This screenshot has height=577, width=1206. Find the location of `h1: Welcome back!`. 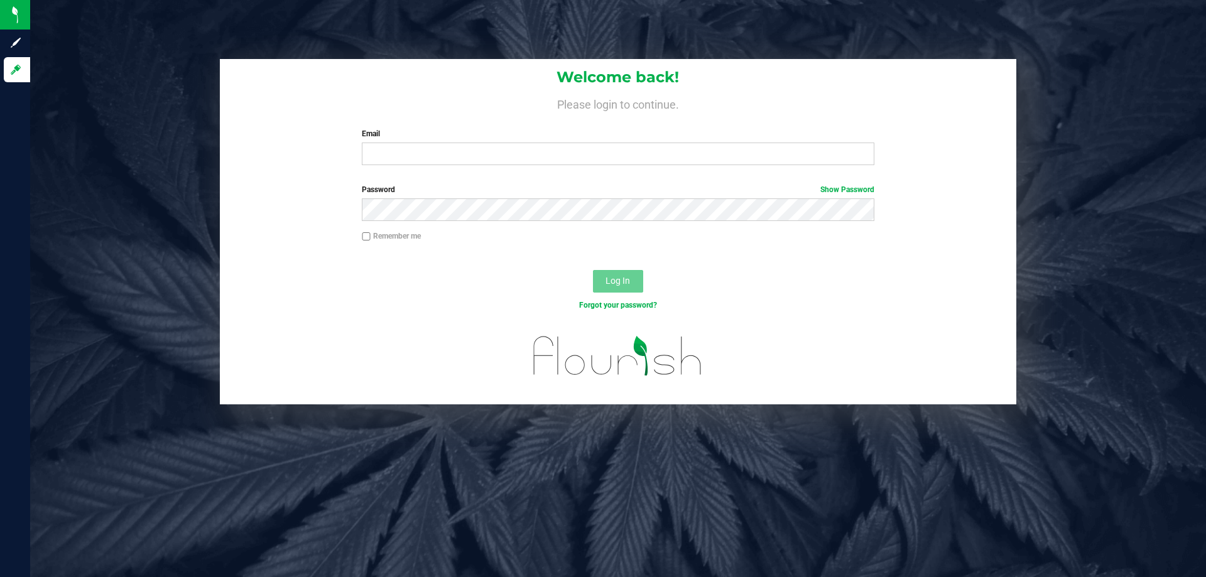

h1: Welcome back! is located at coordinates (618, 77).